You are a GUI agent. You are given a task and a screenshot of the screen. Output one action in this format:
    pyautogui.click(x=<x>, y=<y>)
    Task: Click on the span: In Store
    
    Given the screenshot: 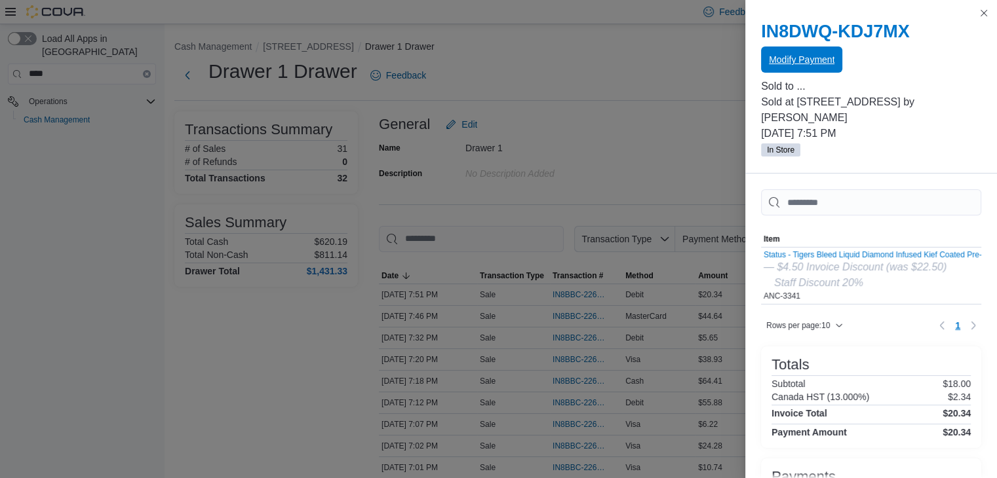 What is the action you would take?
    pyautogui.click(x=780, y=150)
    